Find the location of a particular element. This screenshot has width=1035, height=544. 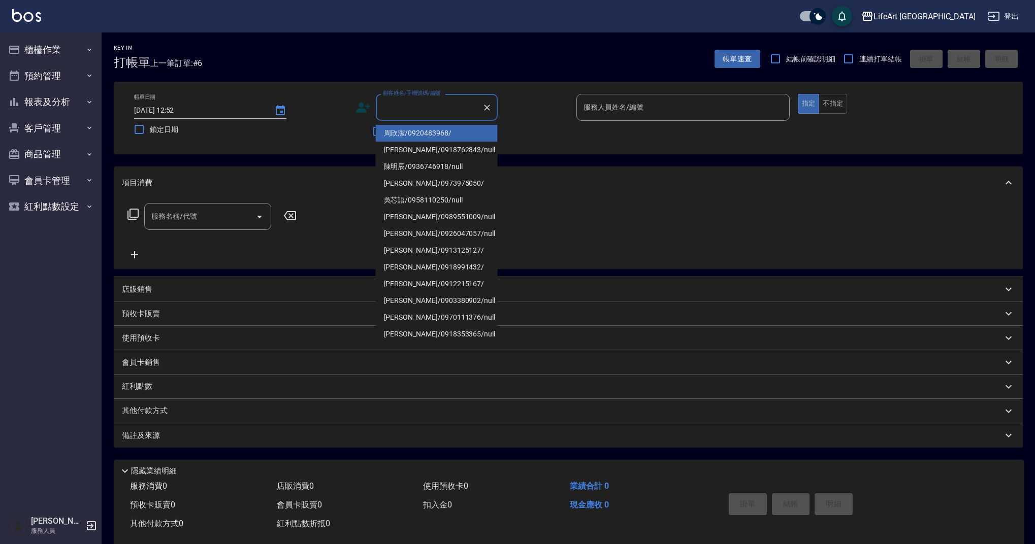

span: 上一筆訂單:#6 is located at coordinates (176, 63).